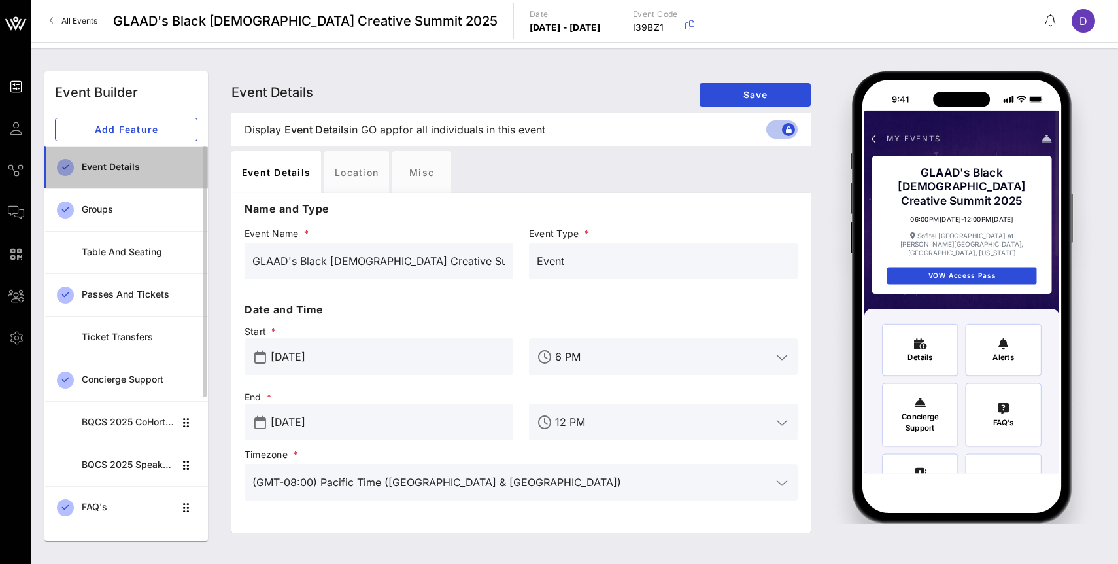 The width and height of the screenshot is (1118, 564). What do you see at coordinates (139, 379) in the screenshot?
I see `div: Concierge Support` at bounding box center [139, 379].